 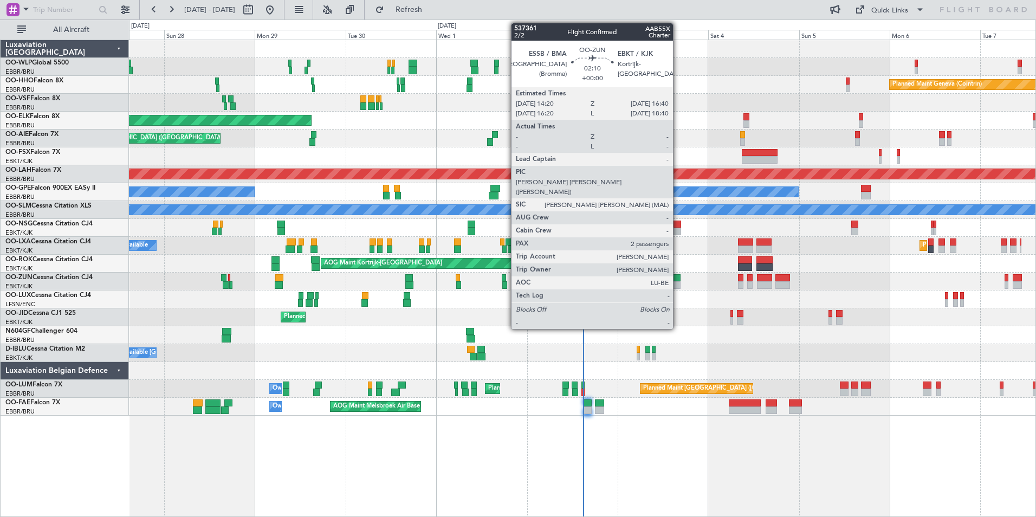 I want to click on a: OO-ELKFalcon 8X, so click(x=33, y=117).